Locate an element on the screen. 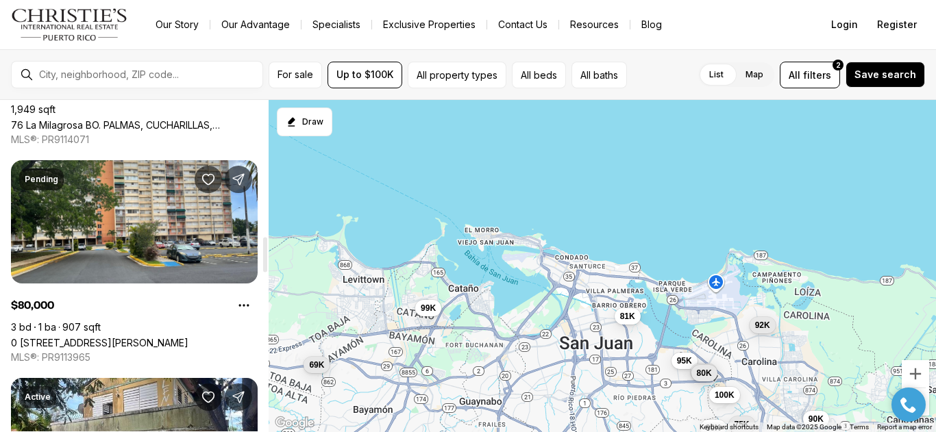  button: 81K is located at coordinates (628, 317).